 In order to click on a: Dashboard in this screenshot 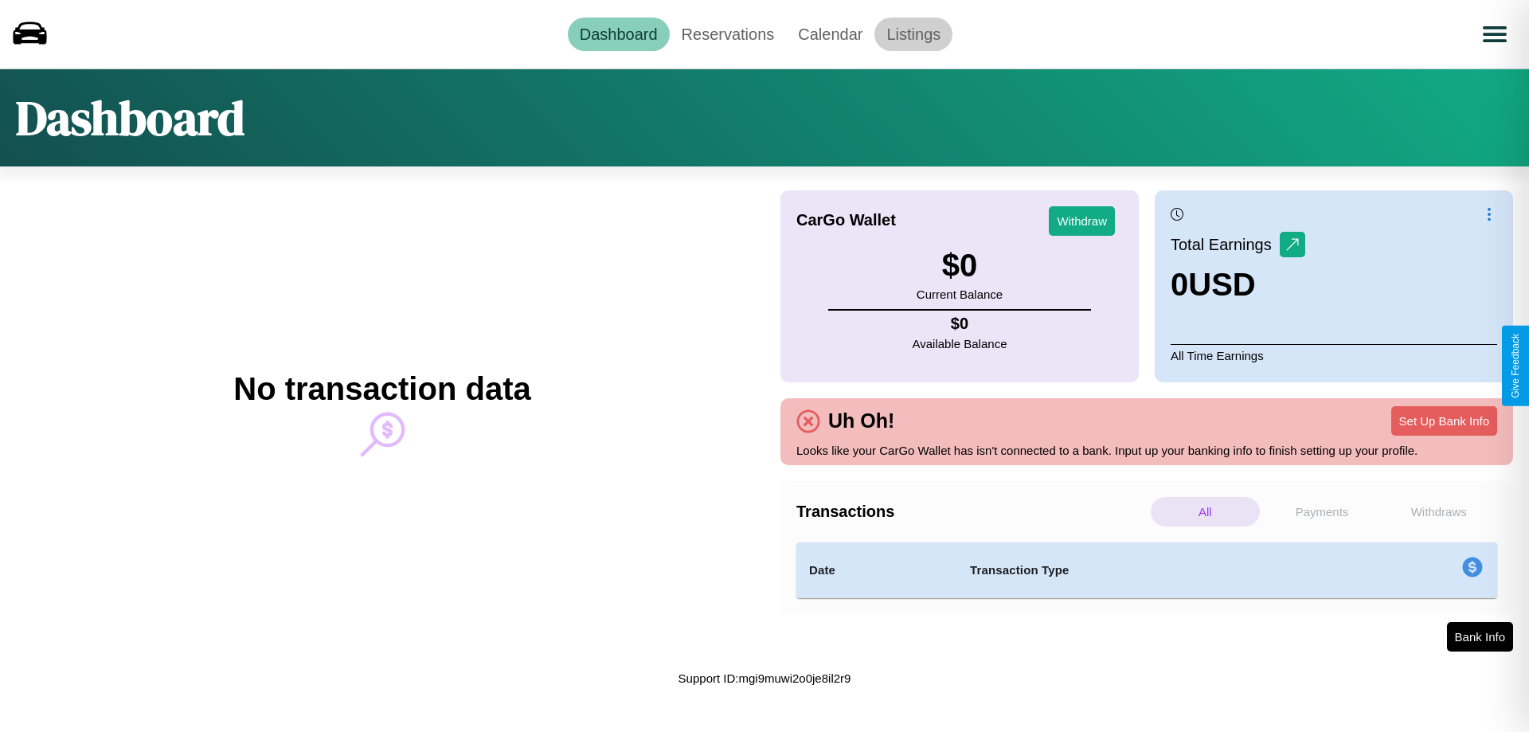, I will do `click(619, 34)`.